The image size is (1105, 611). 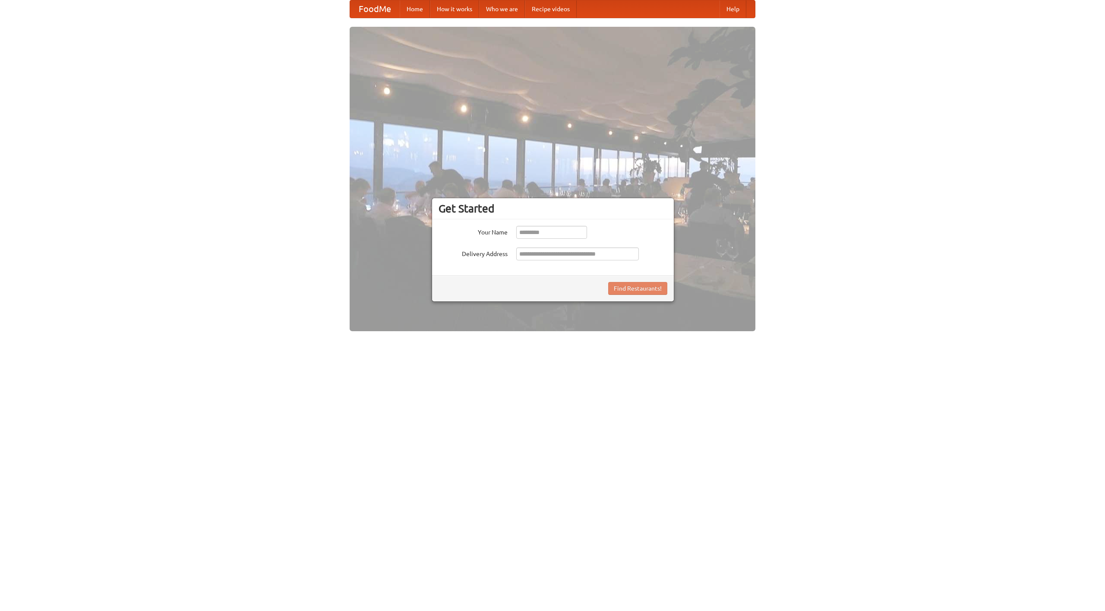 I want to click on label: Delivery Address, so click(x=473, y=252).